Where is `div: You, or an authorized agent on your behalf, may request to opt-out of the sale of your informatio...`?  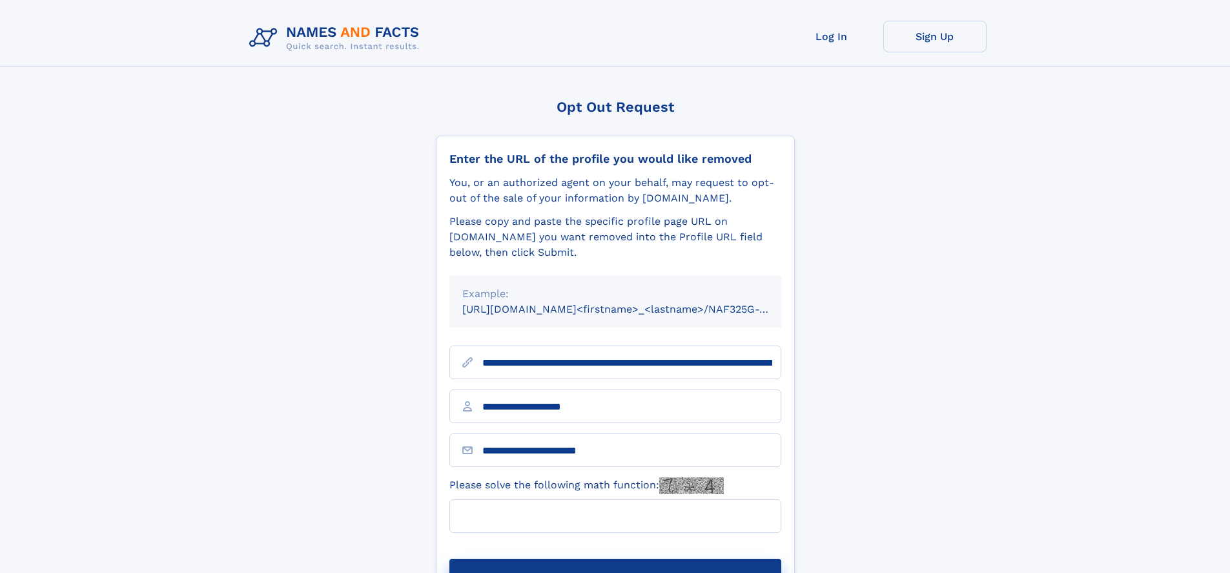
div: You, or an authorized agent on your behalf, may request to opt-out of the sale of your informatio... is located at coordinates (616, 191).